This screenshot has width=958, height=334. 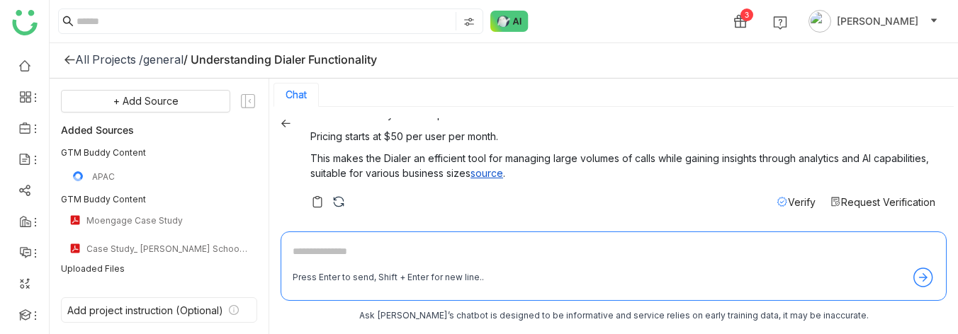 I want to click on div: general, so click(x=163, y=60).